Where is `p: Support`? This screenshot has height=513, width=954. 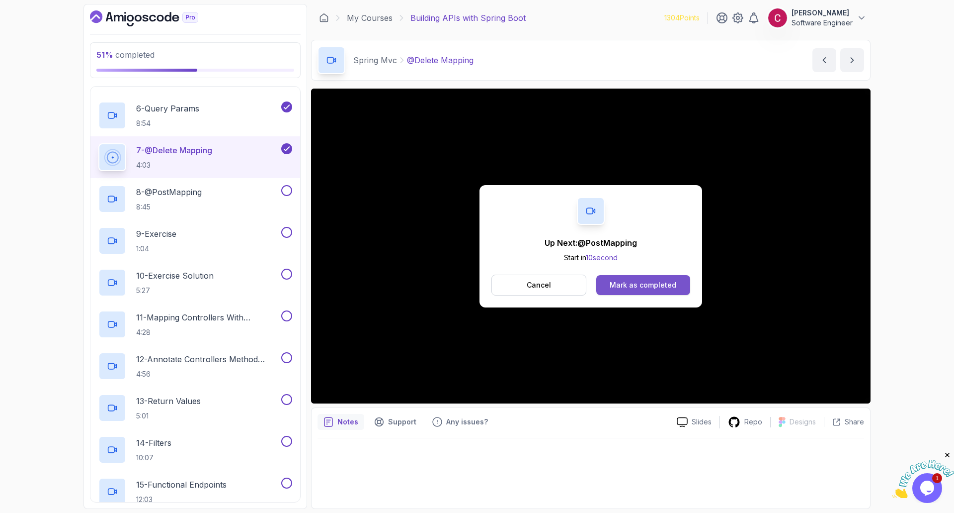 p: Support is located at coordinates (402, 422).